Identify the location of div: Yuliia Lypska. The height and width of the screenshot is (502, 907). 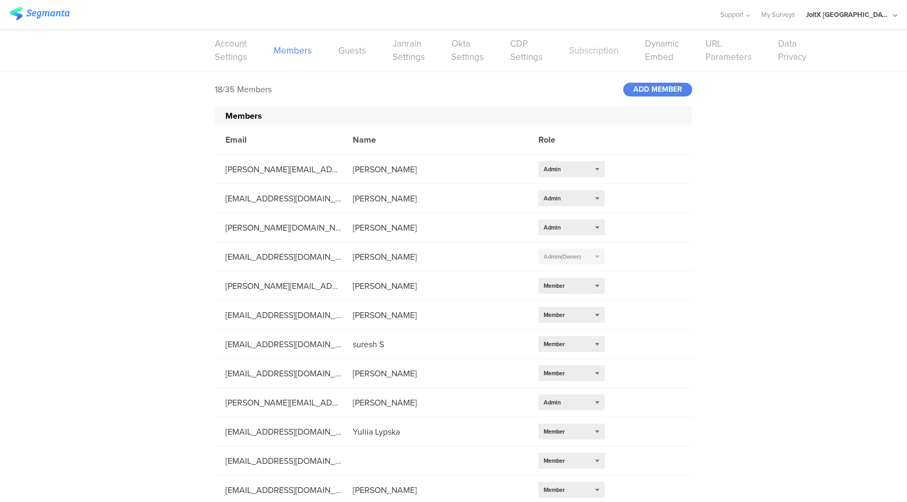
(435, 432).